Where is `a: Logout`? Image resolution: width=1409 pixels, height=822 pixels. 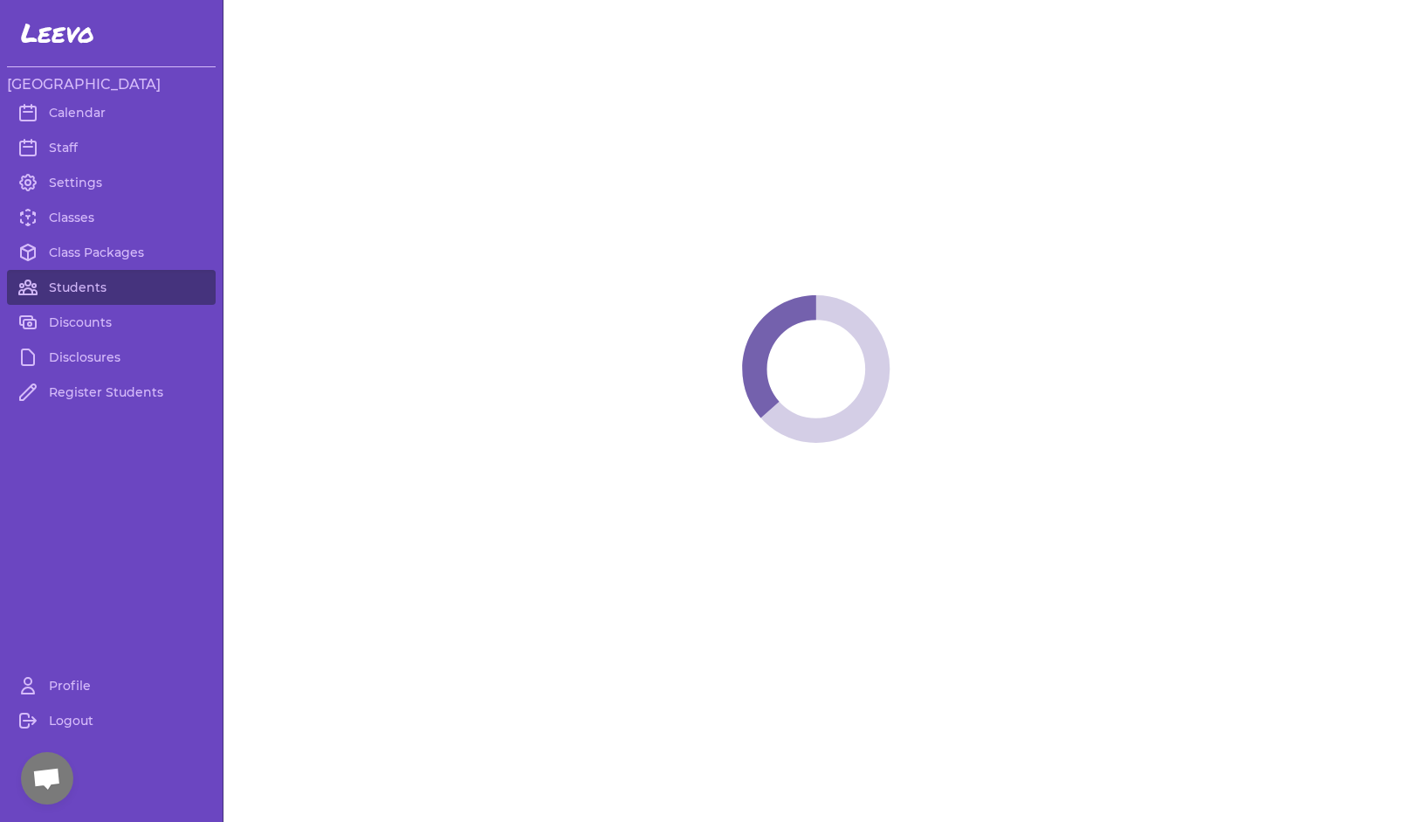 a: Logout is located at coordinates (111, 720).